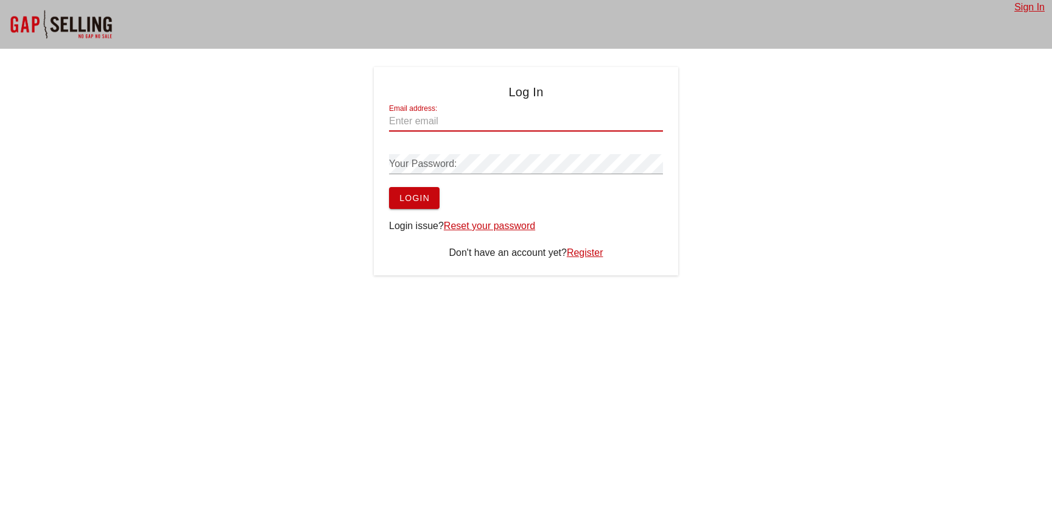 The width and height of the screenshot is (1052, 527). Describe the element at coordinates (413, 108) in the screenshot. I see `label: Email address:` at that location.